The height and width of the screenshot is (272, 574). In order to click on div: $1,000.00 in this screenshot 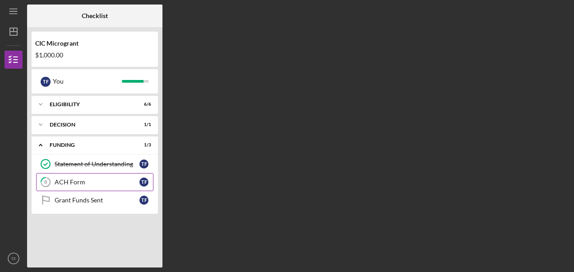, I will do `click(95, 55)`.